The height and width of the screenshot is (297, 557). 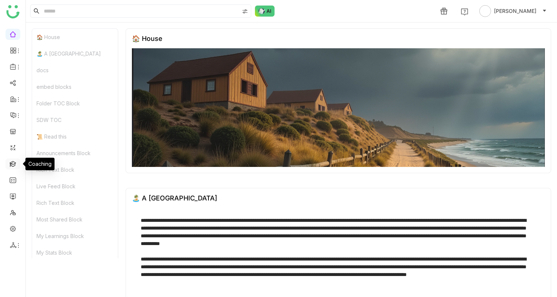 I want to click on img: logo, so click(x=13, y=12).